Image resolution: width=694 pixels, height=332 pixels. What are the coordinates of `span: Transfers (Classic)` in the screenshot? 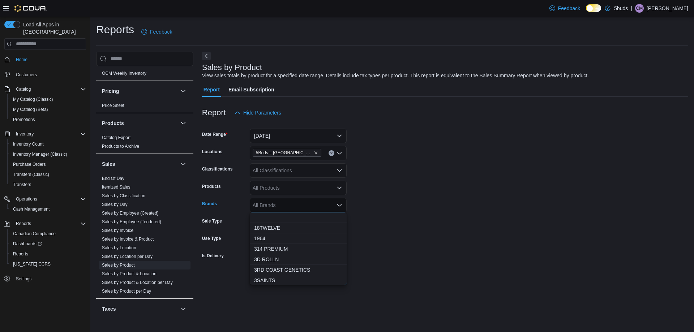 It's located at (31, 175).